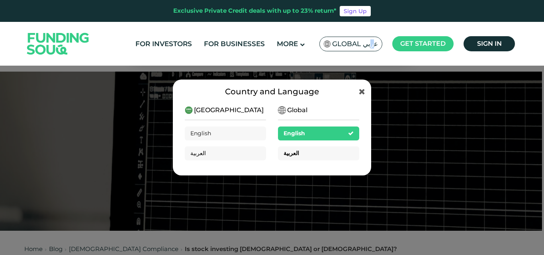 This screenshot has width=544, height=255. I want to click on span: Sign in, so click(490, 43).